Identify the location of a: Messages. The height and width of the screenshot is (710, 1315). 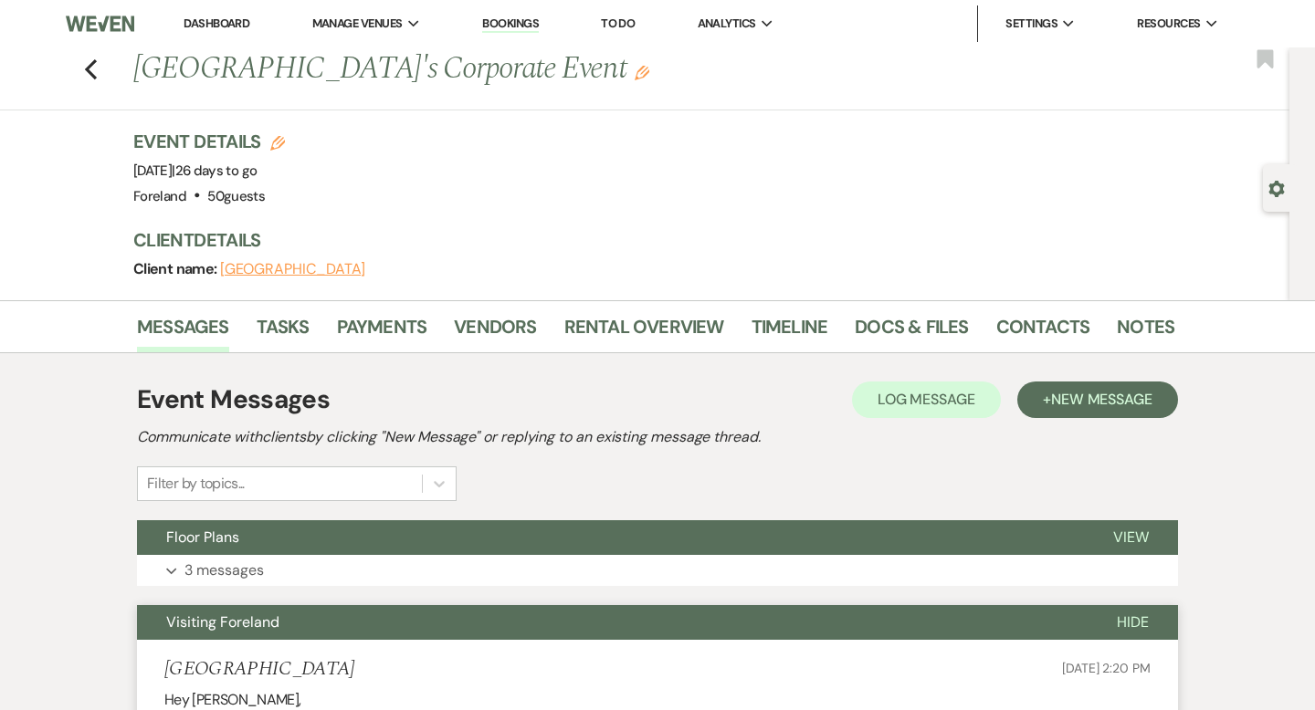
(183, 332).